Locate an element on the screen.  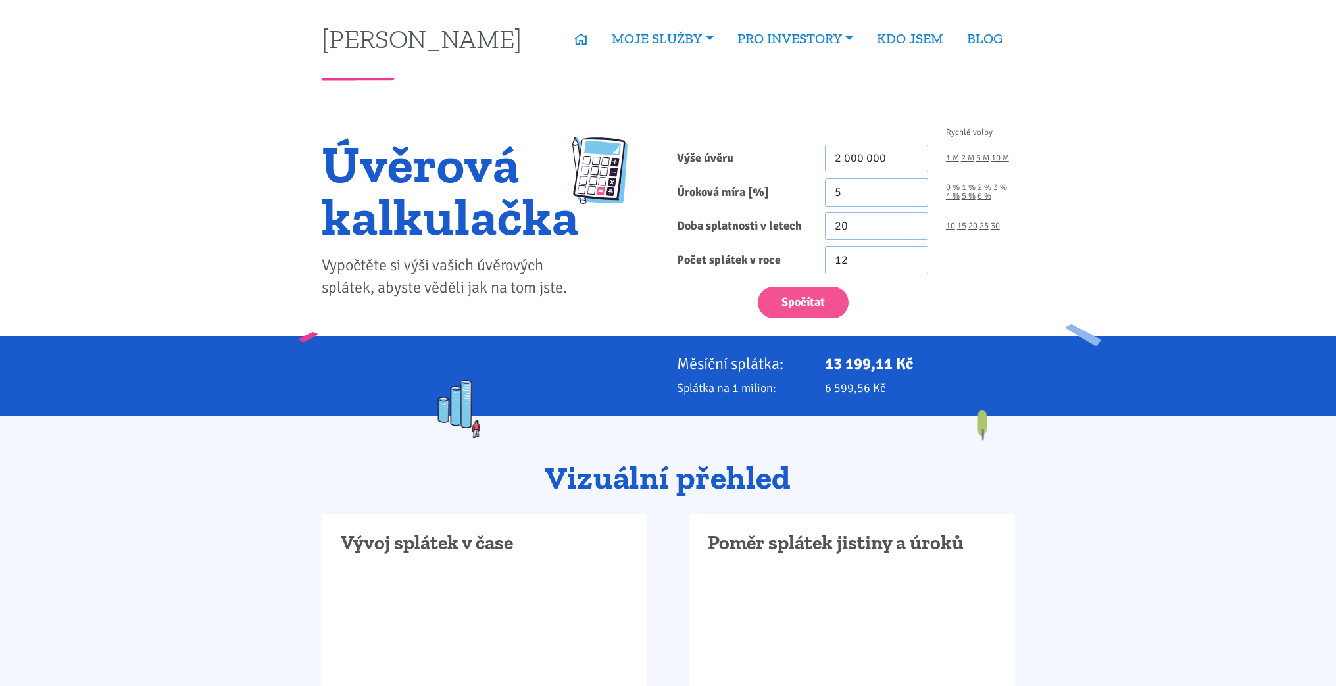
label: Počet splátek v roce is located at coordinates (742, 260).